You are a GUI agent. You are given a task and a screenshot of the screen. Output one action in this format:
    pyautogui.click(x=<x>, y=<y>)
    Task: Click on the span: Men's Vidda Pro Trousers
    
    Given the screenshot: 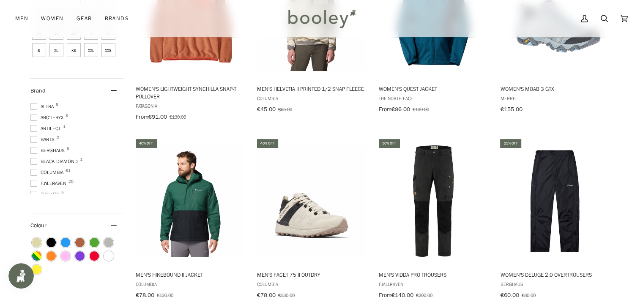 What is the action you would take?
    pyautogui.click(x=433, y=275)
    